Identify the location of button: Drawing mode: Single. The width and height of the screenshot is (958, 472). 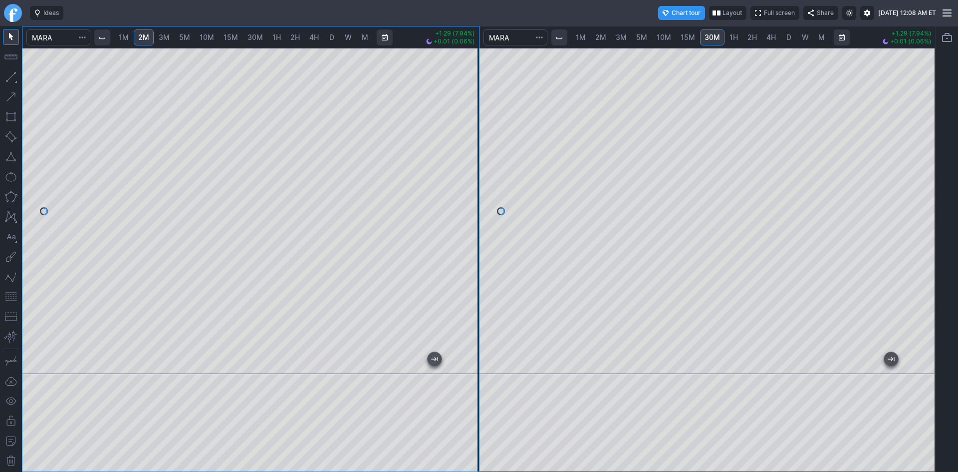
(11, 361).